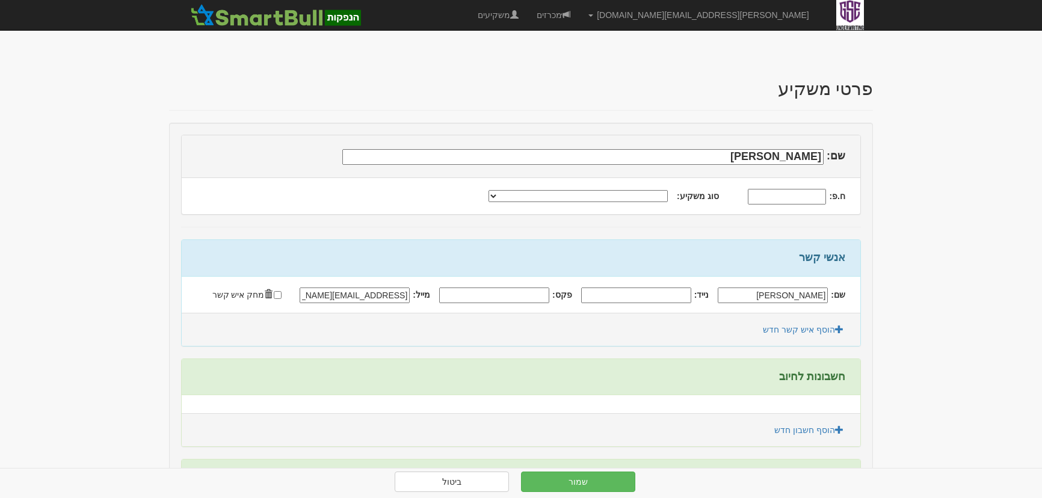  I want to click on label: פקס:, so click(562, 295).